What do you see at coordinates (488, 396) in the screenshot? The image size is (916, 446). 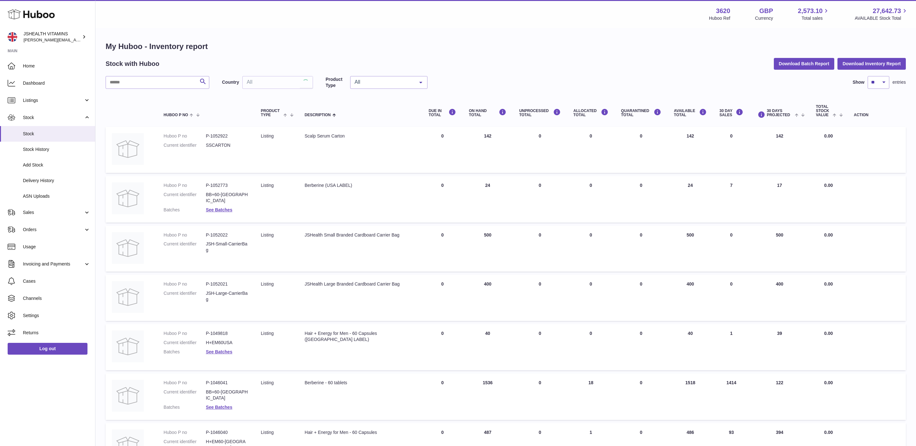 I see `td: 1536` at bounding box center [488, 396].